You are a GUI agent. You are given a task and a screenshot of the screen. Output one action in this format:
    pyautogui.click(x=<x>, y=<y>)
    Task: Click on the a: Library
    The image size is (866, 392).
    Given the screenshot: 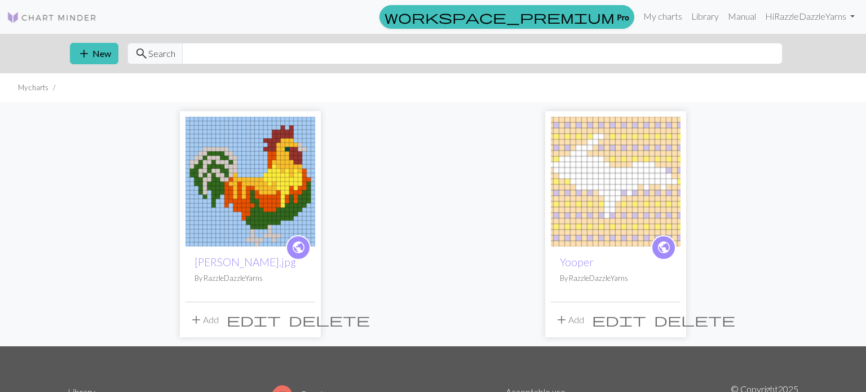 What is the action you would take?
    pyautogui.click(x=705, y=16)
    